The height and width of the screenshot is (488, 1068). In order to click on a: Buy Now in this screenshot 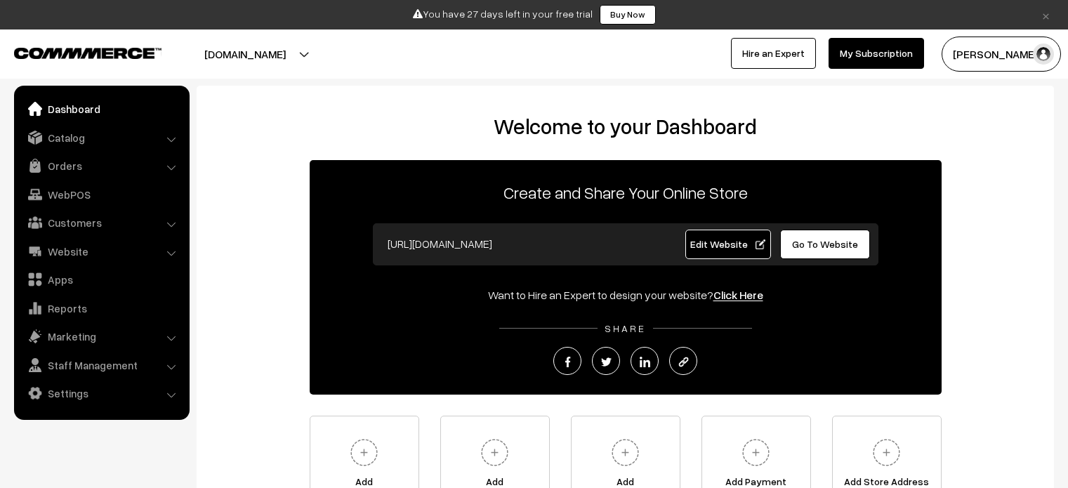, I will do `click(628, 15)`.